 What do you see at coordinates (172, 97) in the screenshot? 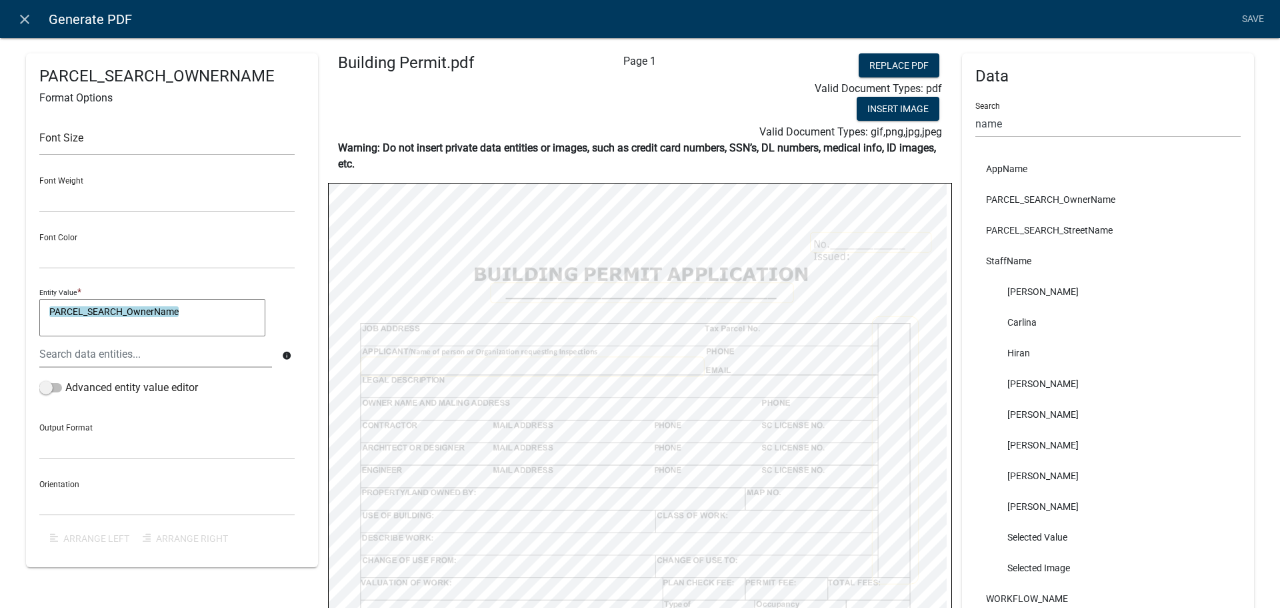
I see `h6: Format Options` at bounding box center [172, 97].